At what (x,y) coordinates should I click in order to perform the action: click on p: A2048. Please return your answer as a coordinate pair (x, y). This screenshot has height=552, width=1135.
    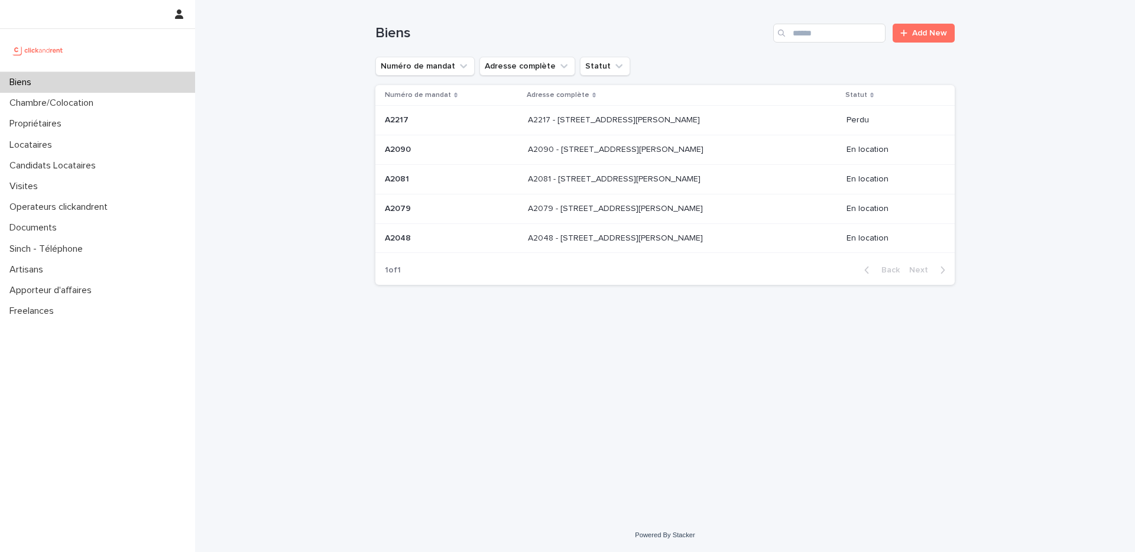
    Looking at the image, I should click on (399, 237).